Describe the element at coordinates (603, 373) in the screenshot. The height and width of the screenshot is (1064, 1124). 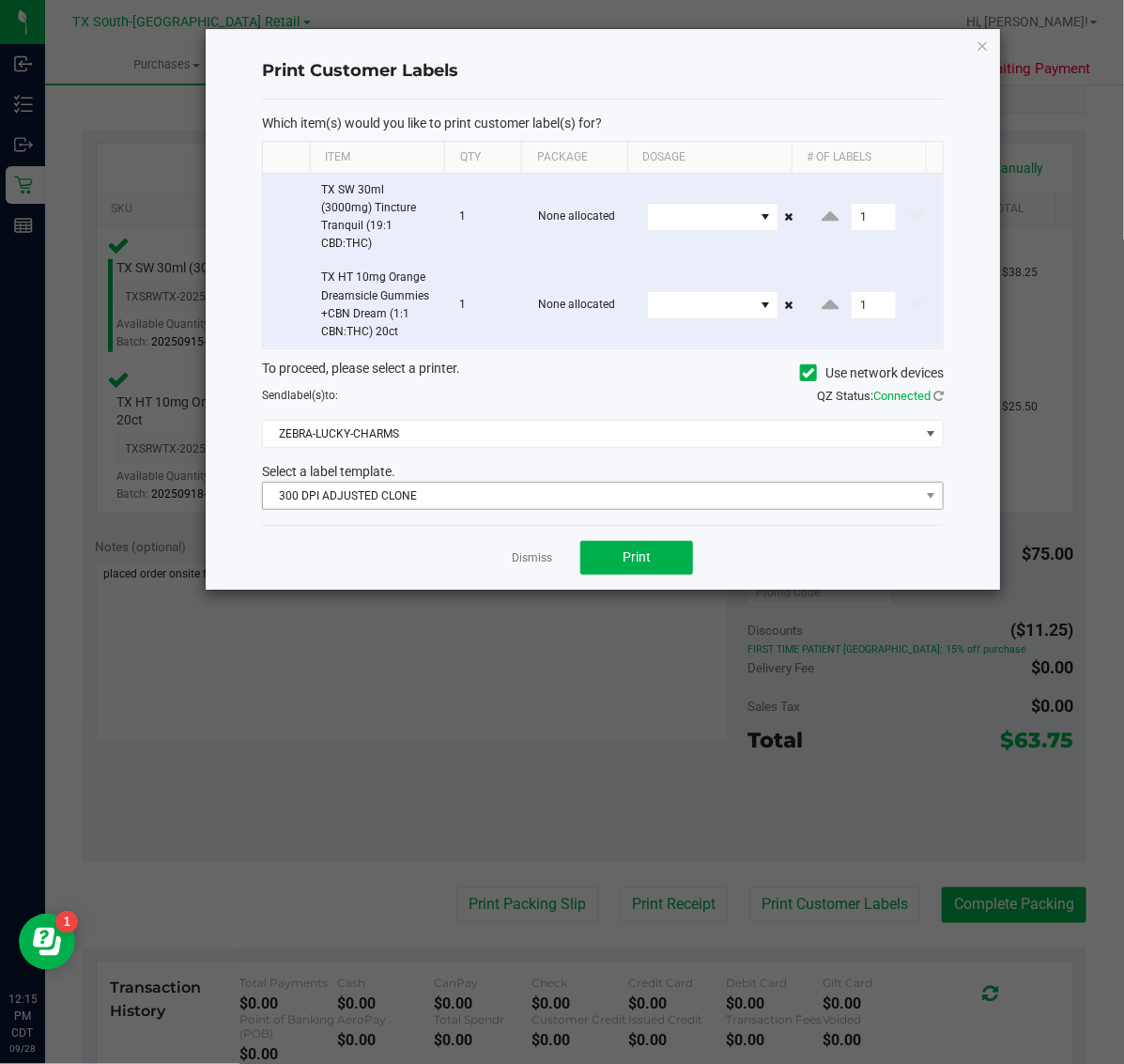
I see `div: To proceed, please select a printer.` at that location.